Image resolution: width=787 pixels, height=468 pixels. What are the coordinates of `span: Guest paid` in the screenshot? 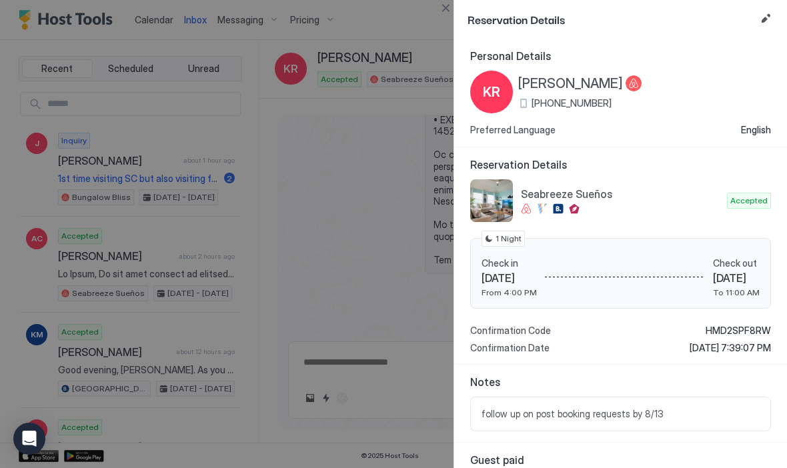 It's located at (620, 460).